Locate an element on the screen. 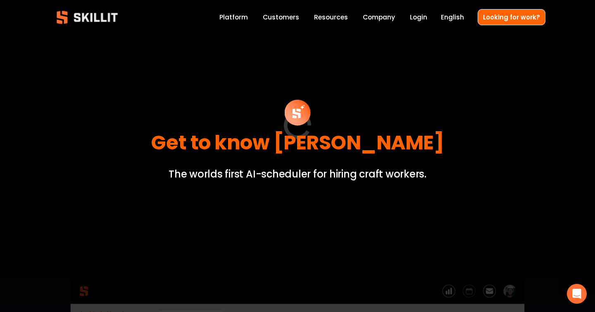  span: Resources is located at coordinates (331, 17).